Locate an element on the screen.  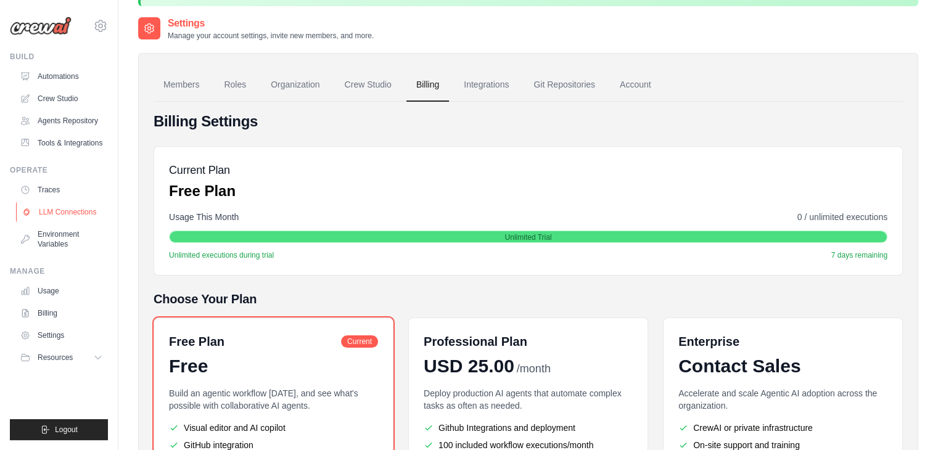
span: 0 / unlimited executions is located at coordinates (843, 217).